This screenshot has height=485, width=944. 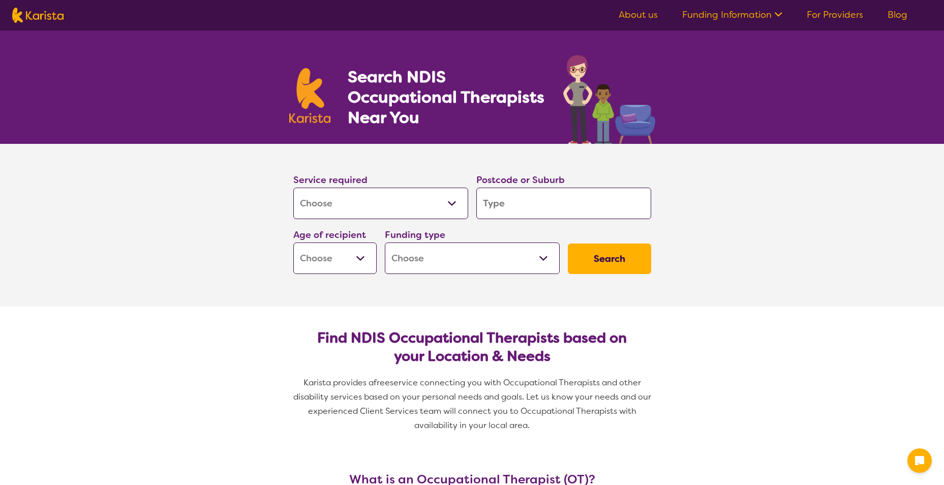 What do you see at coordinates (415, 235) in the screenshot?
I see `label: Funding type` at bounding box center [415, 235].